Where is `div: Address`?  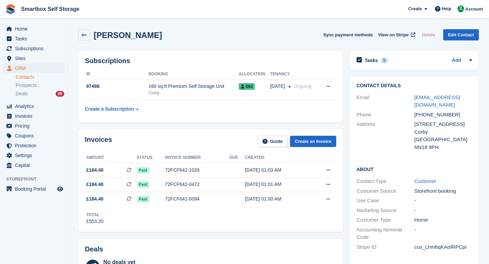 div: Address is located at coordinates (385, 136).